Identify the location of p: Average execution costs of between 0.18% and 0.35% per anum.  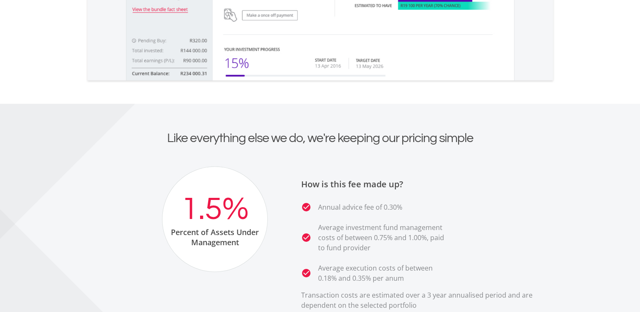
(384, 273).